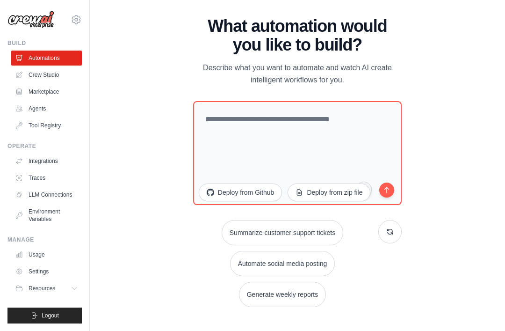 Image resolution: width=505 pixels, height=331 pixels. Describe the element at coordinates (283, 294) in the screenshot. I see `button: Generate weekly reports` at that location.